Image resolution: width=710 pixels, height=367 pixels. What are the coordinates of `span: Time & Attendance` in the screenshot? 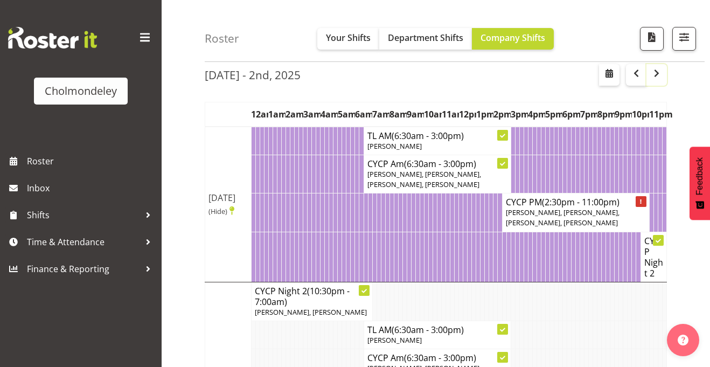 It's located at (84, 242).